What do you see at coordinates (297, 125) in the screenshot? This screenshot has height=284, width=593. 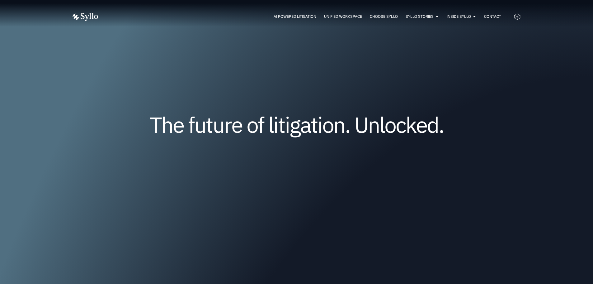 I see `h1: The future of litigation. Unlocked.` at bounding box center [297, 125].